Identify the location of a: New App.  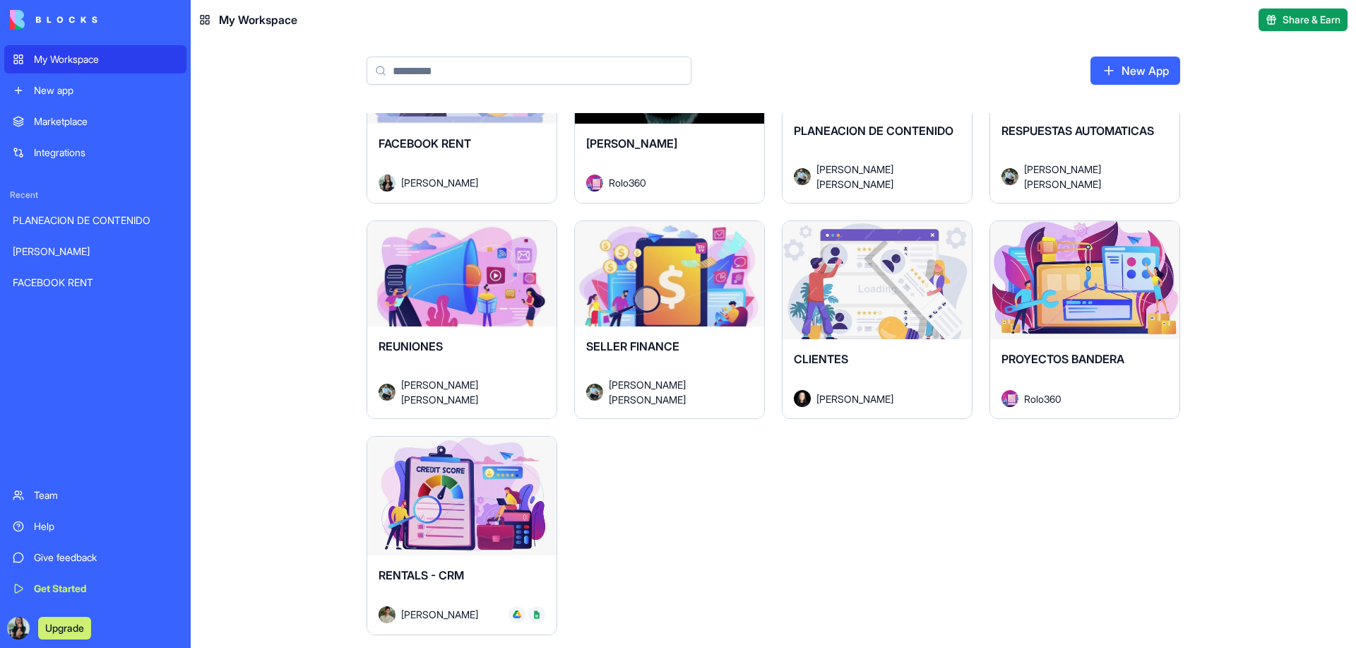
(1135, 71).